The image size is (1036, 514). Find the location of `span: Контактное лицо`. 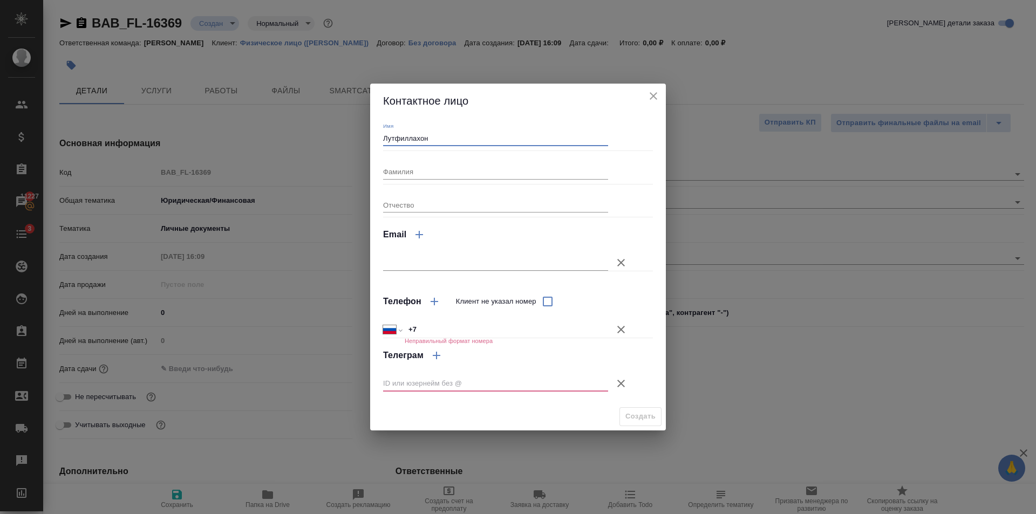

span: Контактное лицо is located at coordinates (426, 101).